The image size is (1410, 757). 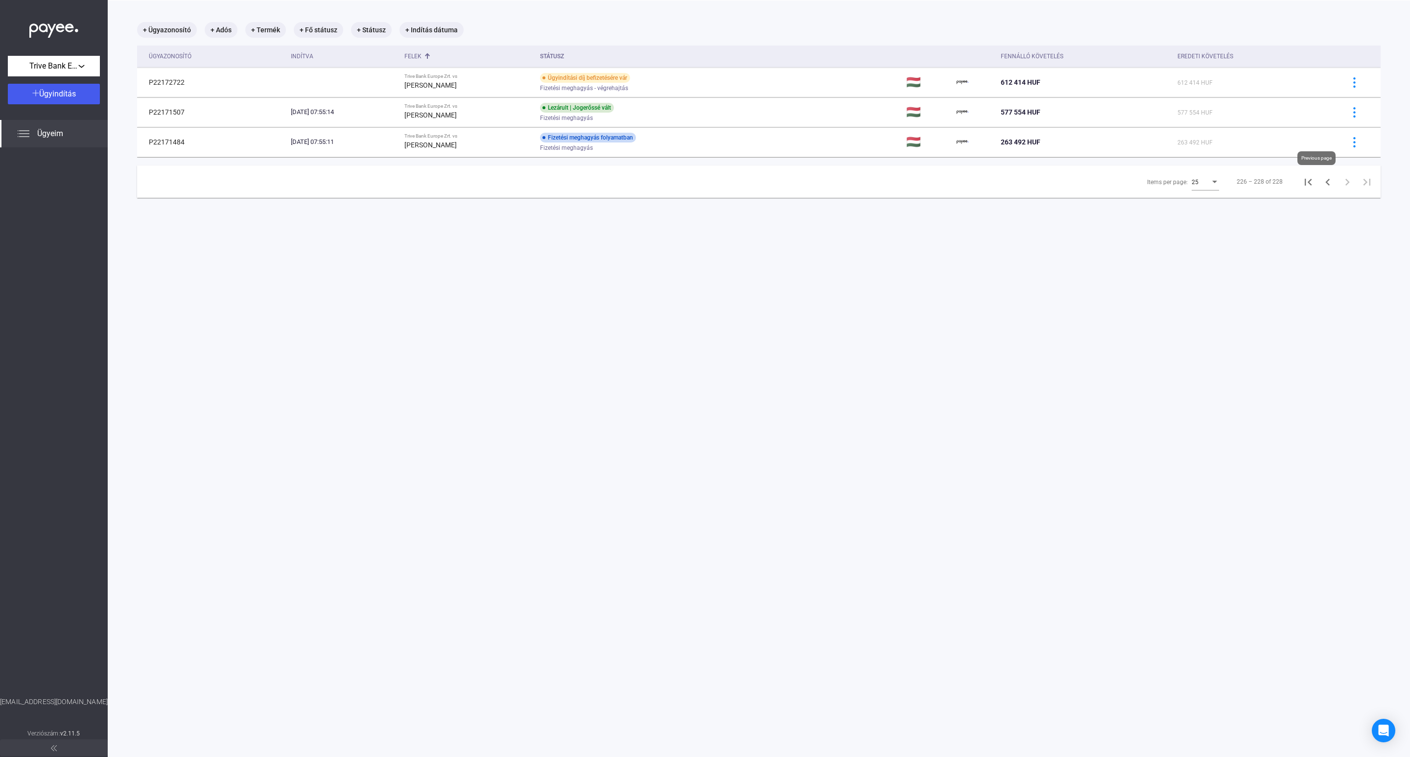 What do you see at coordinates (371, 30) in the screenshot?
I see `mat-chip: + Státusz` at bounding box center [371, 30].